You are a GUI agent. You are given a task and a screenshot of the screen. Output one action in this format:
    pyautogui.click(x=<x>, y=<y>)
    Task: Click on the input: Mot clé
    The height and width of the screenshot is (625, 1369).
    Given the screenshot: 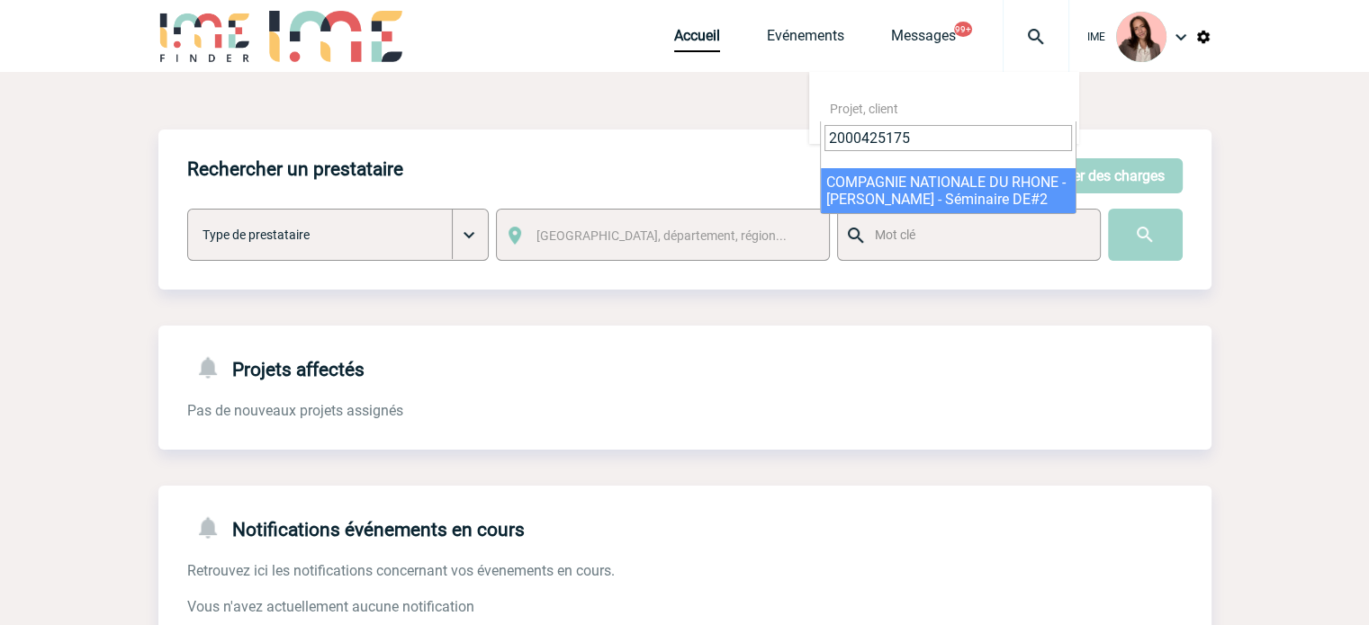 What is the action you would take?
    pyautogui.click(x=976, y=235)
    